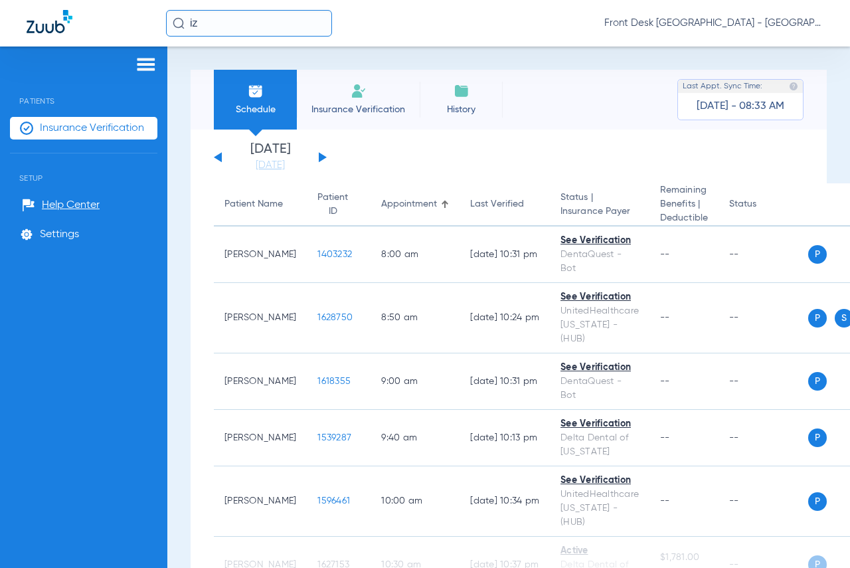 The height and width of the screenshot is (568, 850). What do you see at coordinates (249, 23) in the screenshot?
I see `input: Search for patients` at bounding box center [249, 23].